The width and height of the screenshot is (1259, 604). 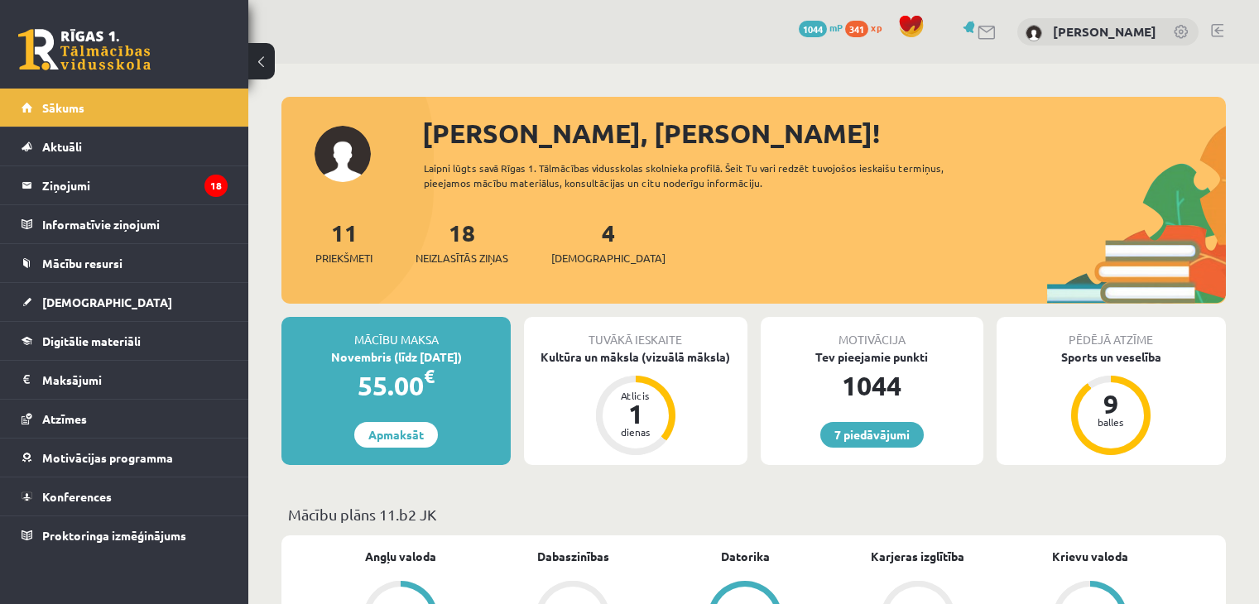 I want to click on span: Aktuāli, so click(x=62, y=147).